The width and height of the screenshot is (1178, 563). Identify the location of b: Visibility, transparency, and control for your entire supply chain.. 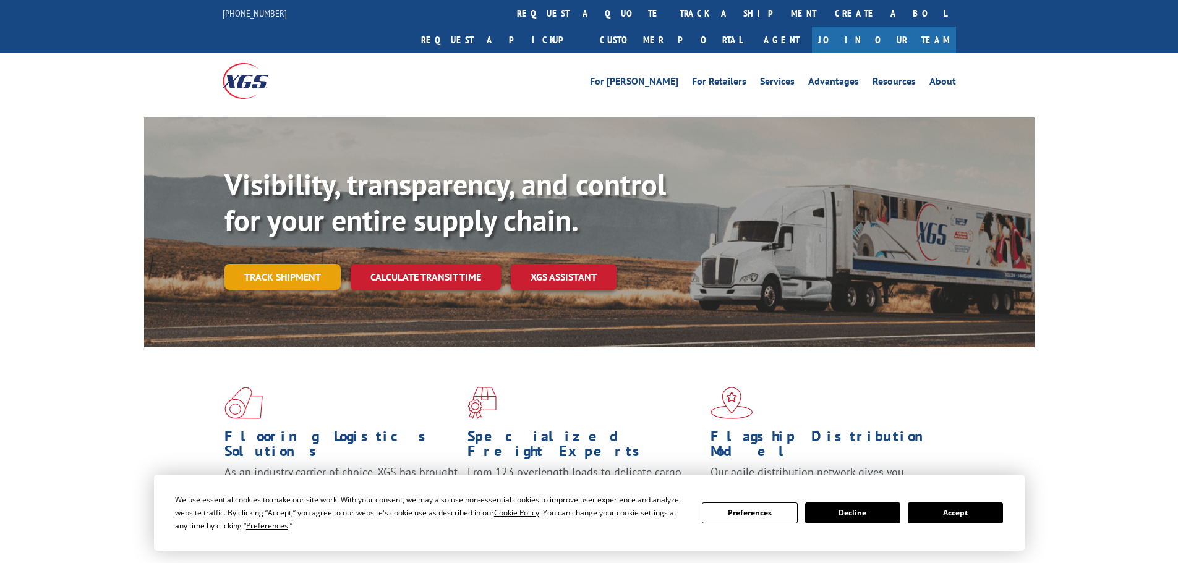
(445, 202).